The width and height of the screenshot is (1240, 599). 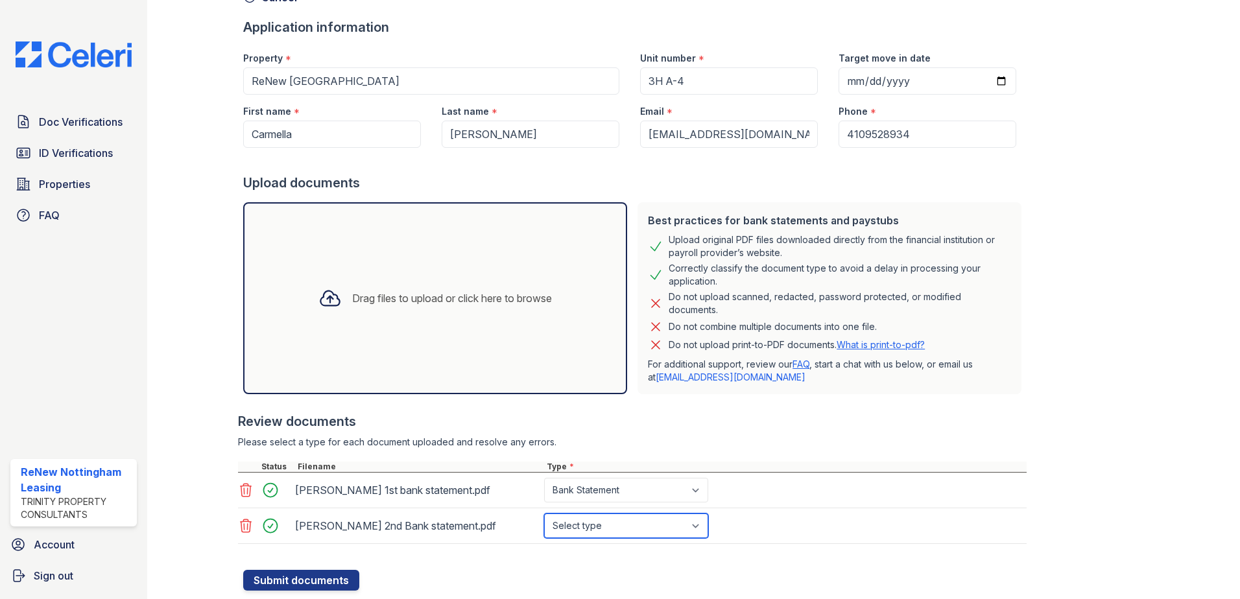 What do you see at coordinates (277, 467) in the screenshot?
I see `div: Status` at bounding box center [277, 467].